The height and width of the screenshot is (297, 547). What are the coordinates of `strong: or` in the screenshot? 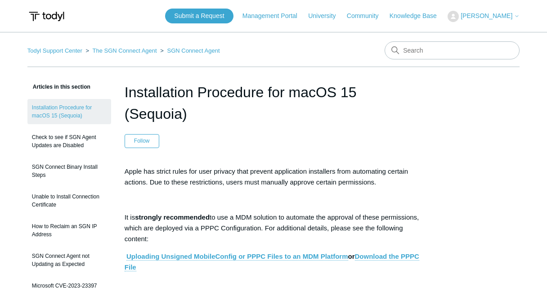 It's located at (272, 262).